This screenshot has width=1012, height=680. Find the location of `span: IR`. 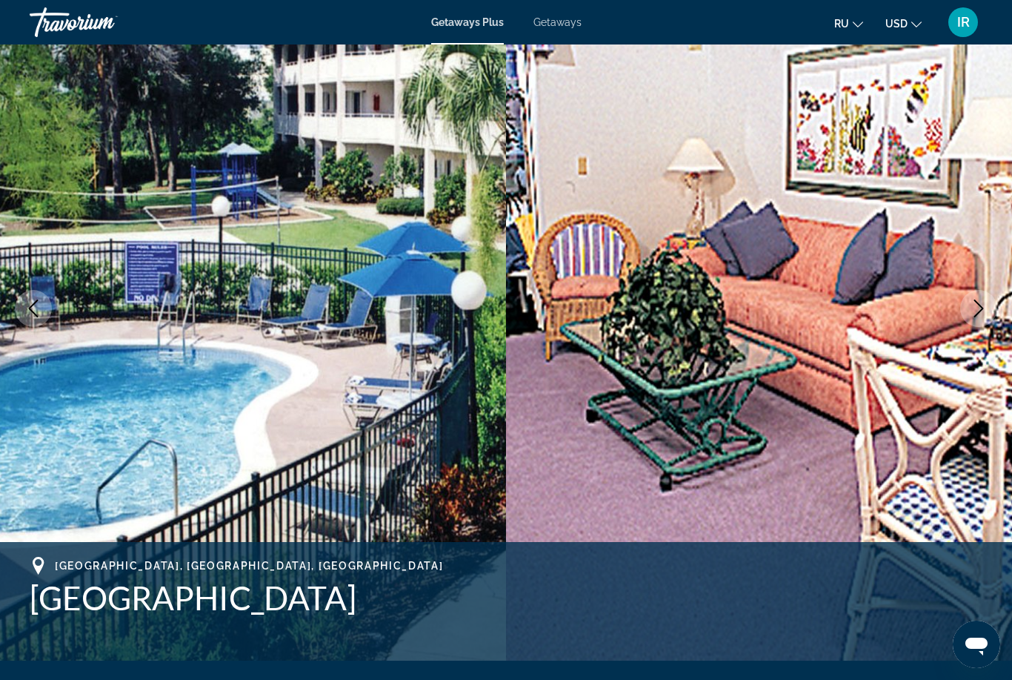

span: IR is located at coordinates (963, 22).